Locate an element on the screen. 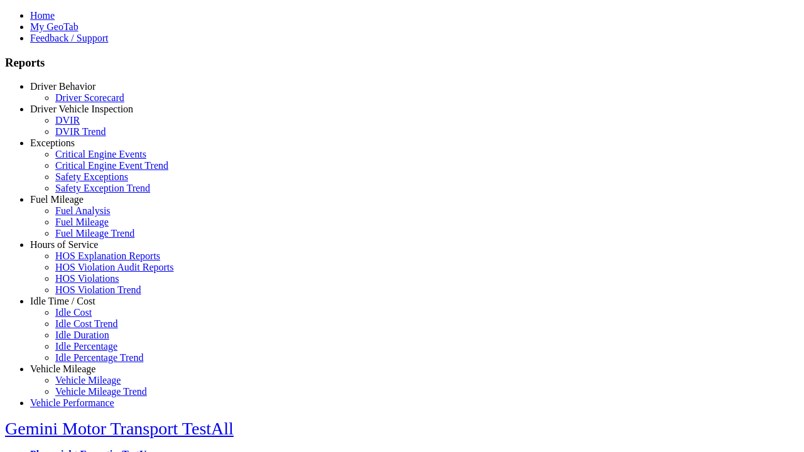  a: DVIR is located at coordinates (67, 120).